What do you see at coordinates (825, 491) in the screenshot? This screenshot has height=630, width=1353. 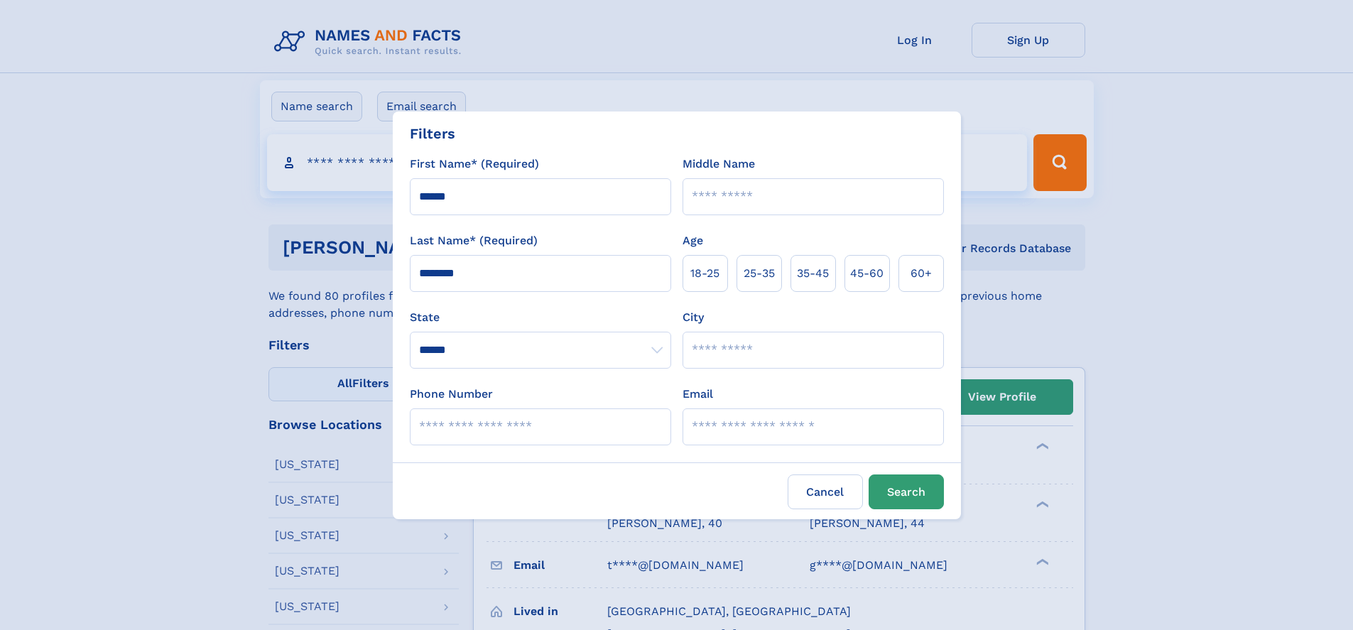 I see `label: Cancel` at bounding box center [825, 491].